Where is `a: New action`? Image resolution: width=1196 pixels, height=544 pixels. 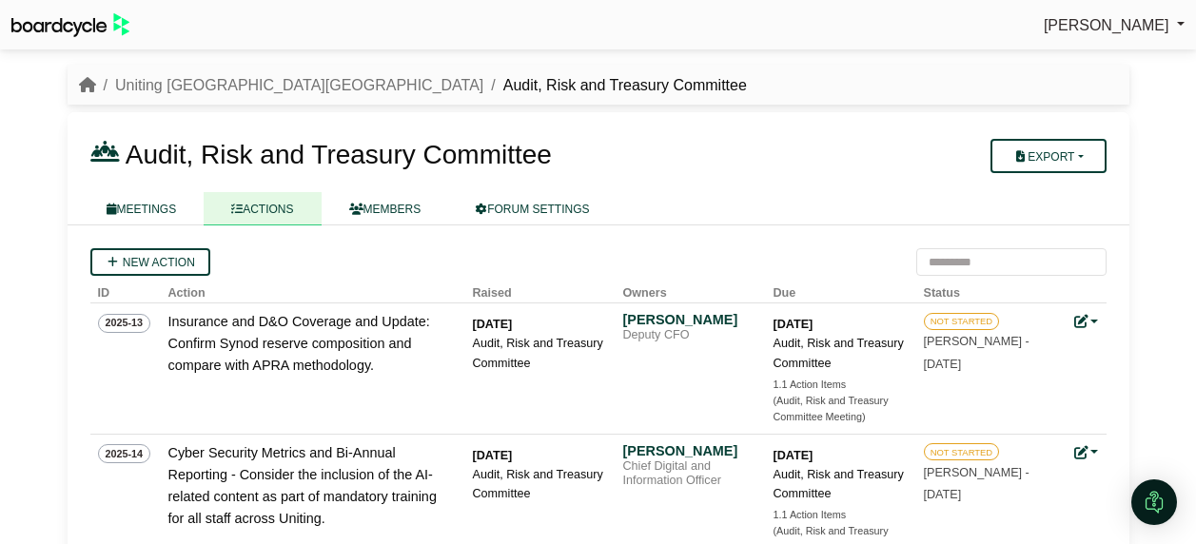 a: New action is located at coordinates (150, 262).